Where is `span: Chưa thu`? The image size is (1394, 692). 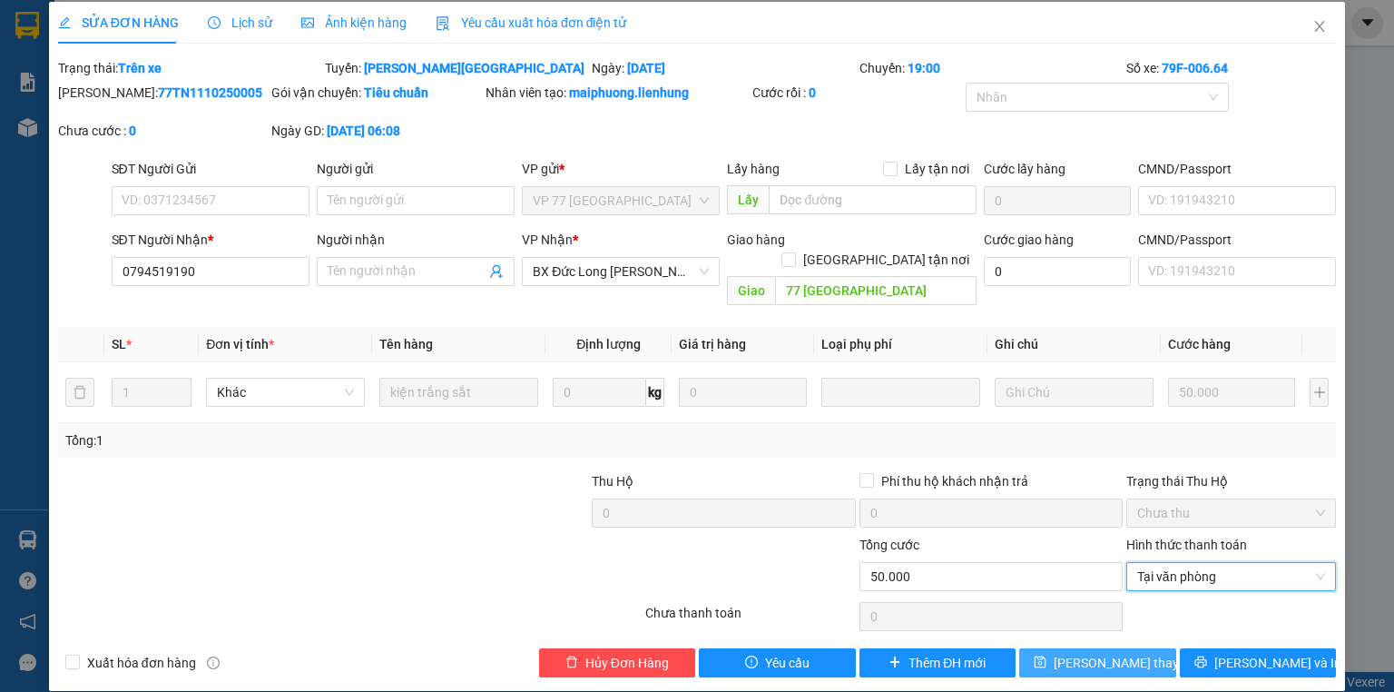 span: Chưa thu is located at coordinates (1231, 513).